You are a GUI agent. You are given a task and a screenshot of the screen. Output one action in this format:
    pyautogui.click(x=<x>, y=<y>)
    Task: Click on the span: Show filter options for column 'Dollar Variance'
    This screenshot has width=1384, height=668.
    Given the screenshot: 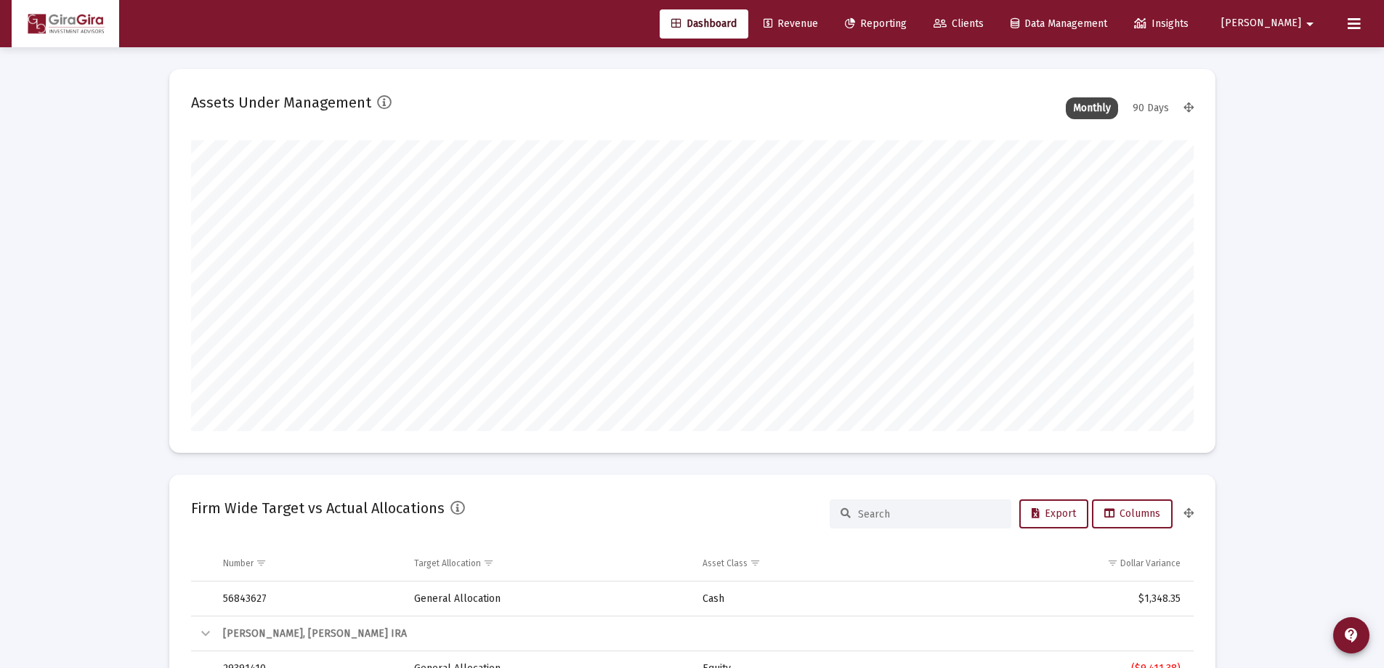 What is the action you would take?
    pyautogui.click(x=1112, y=562)
    